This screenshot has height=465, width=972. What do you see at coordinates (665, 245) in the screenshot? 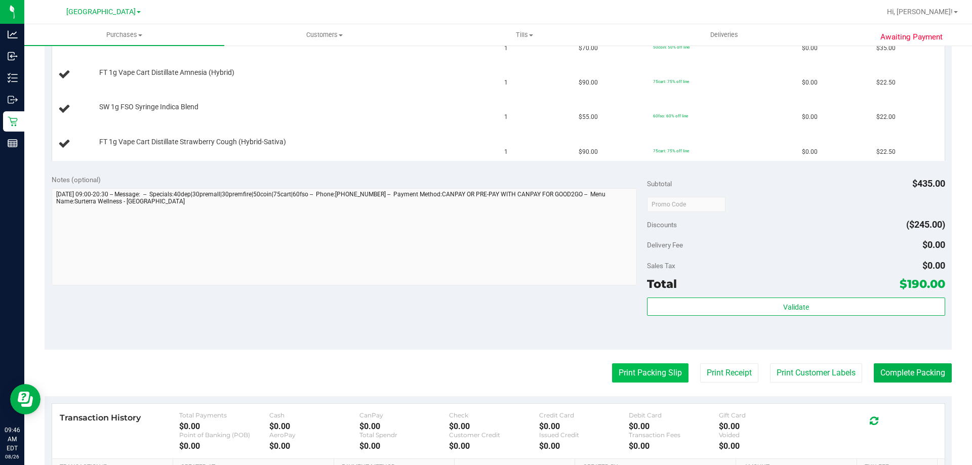
I see `span: Delivery Fee` at bounding box center [665, 245].